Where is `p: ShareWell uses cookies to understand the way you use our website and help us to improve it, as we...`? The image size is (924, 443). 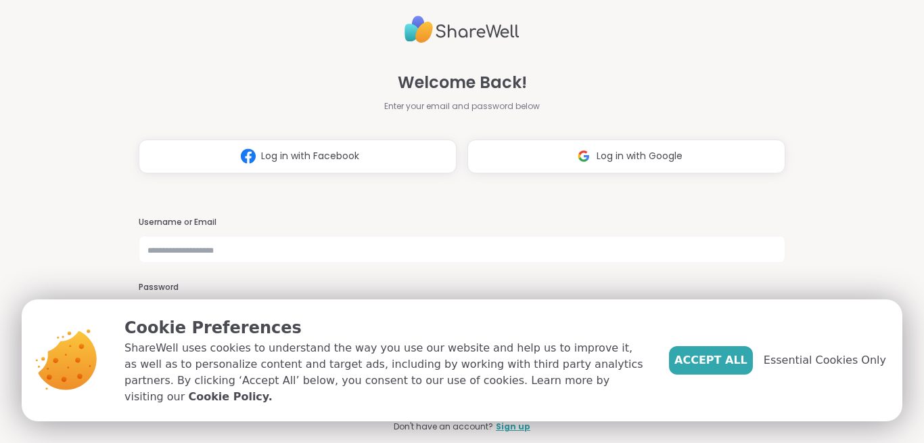
p: ShareWell uses cookies to understand the way you use our website and help us to improve it, as we... is located at coordinates (386, 372).